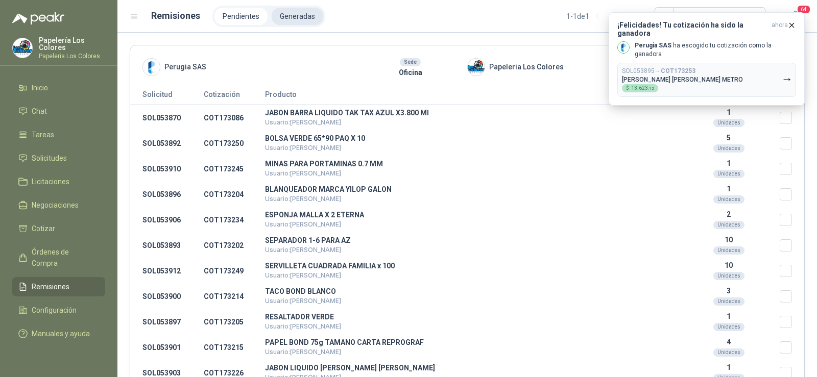 The image size is (817, 377). Describe the element at coordinates (526, 67) in the screenshot. I see `span: Papeleria Los Colores` at that location.